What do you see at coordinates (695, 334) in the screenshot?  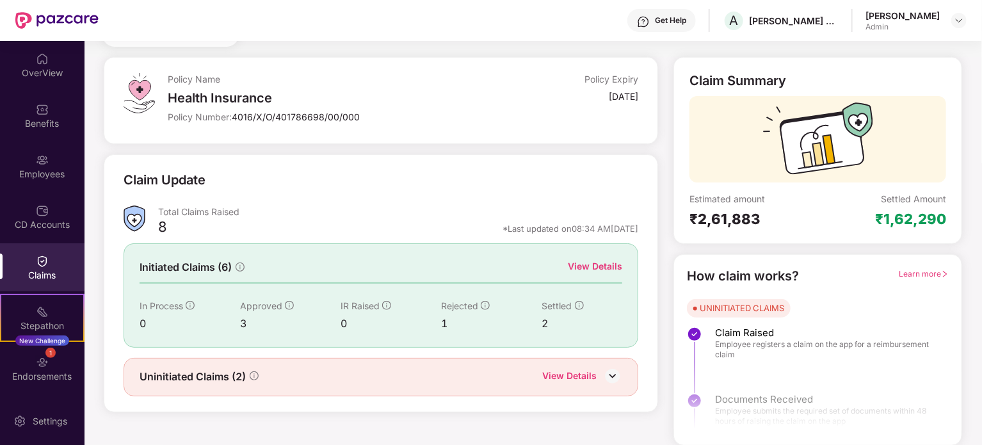 I see `img: svg+xml;base64,PHN2ZyBpZD0iU3RlcC1Eb25lLTMyeDMyIiB4bWxucz0iaHR0cDovL3d3dy53My5vcmcvMjAwMC9zdmciIH...` at bounding box center [695, 334].